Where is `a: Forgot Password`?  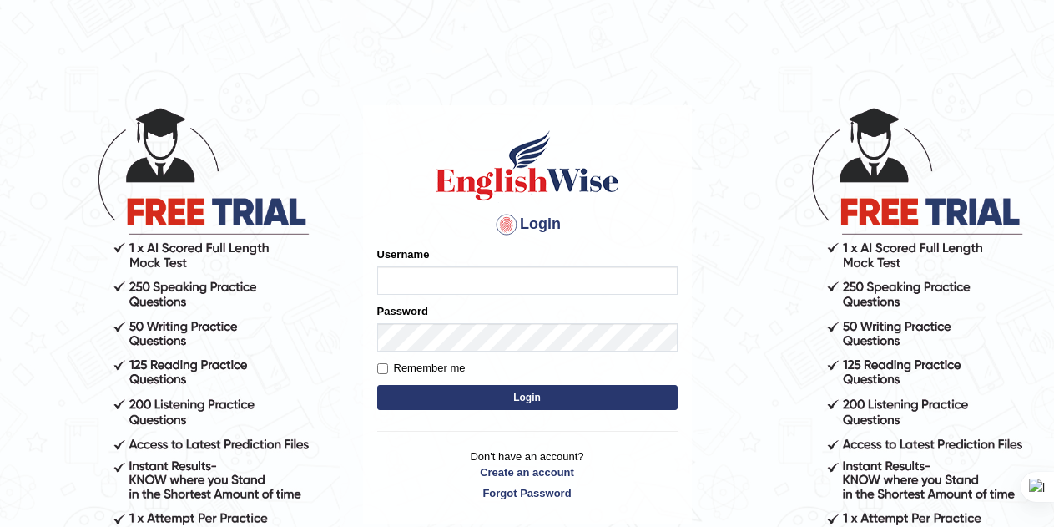
a: Forgot Password is located at coordinates (528, 493).